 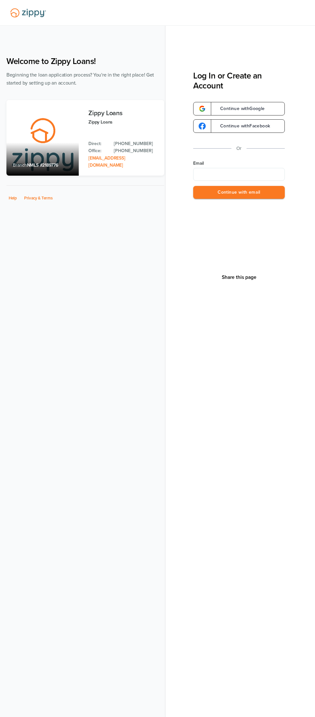 I want to click on p: Zippy Loans, so click(x=123, y=122).